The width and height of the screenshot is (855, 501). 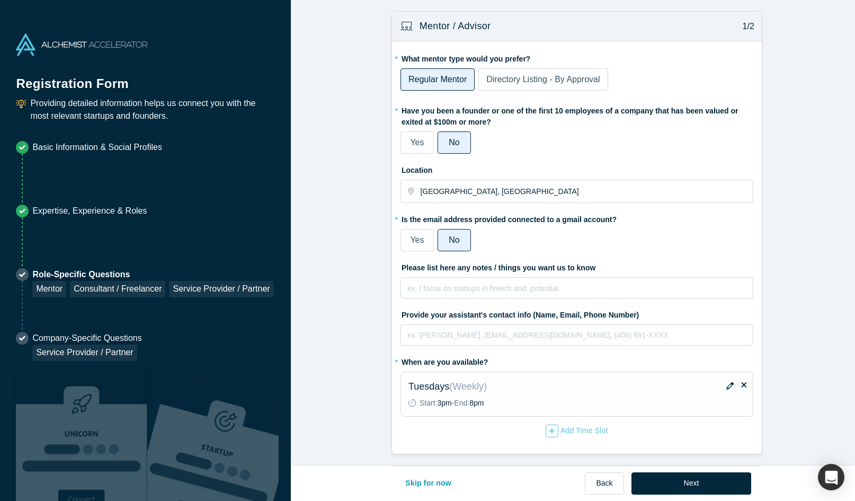 I want to click on label: Have you been a founder or one of the first 10 employees of a company that has been valued or exi..., so click(x=577, y=114).